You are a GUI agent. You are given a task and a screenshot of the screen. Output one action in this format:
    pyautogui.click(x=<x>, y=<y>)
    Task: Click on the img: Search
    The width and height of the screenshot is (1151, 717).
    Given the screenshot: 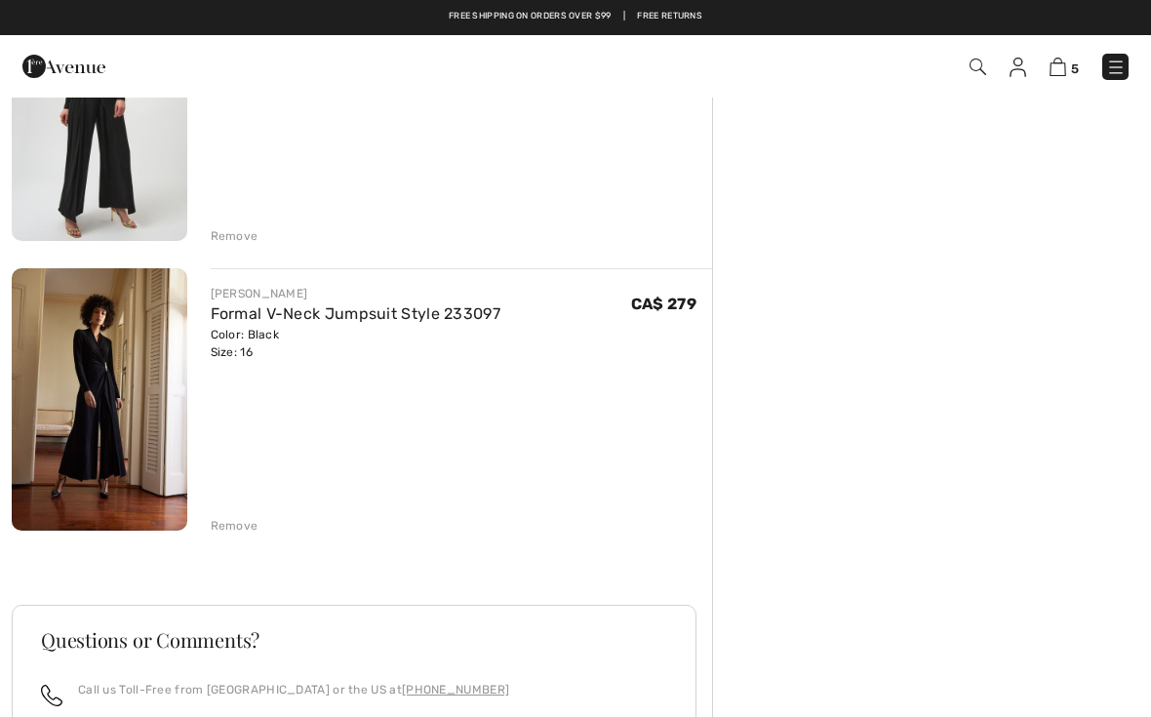 What is the action you would take?
    pyautogui.click(x=977, y=66)
    